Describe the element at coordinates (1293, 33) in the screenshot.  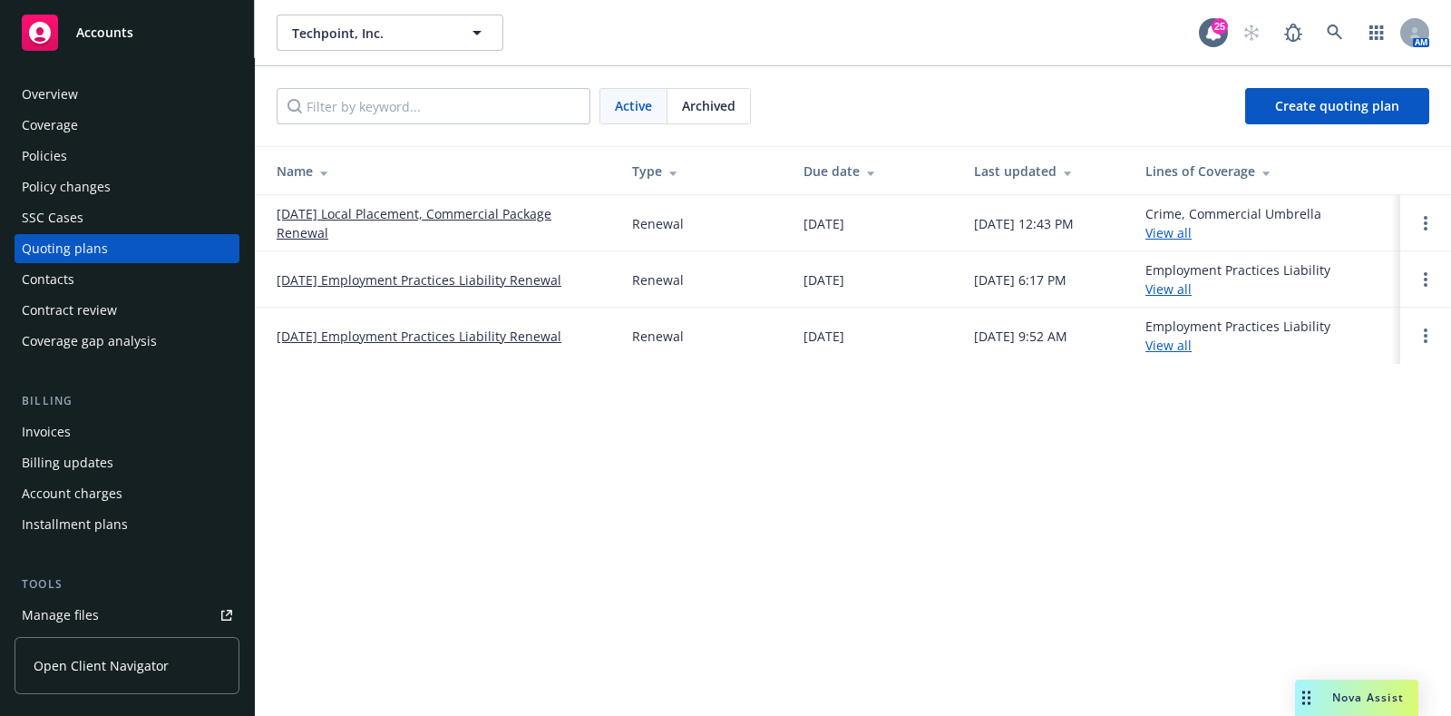
I see `a: Report a Bug` at that location.